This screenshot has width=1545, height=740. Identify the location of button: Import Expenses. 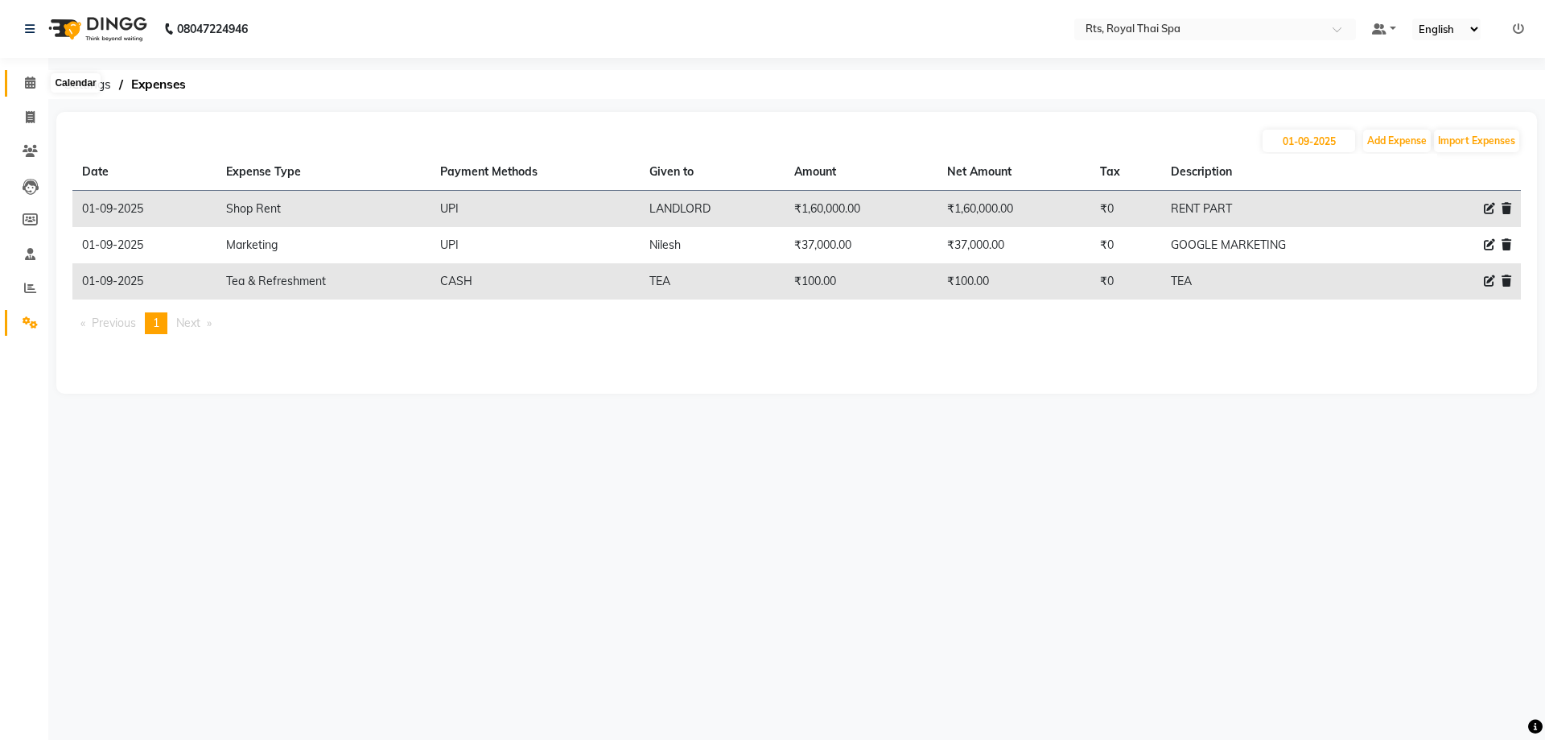
(1477, 141).